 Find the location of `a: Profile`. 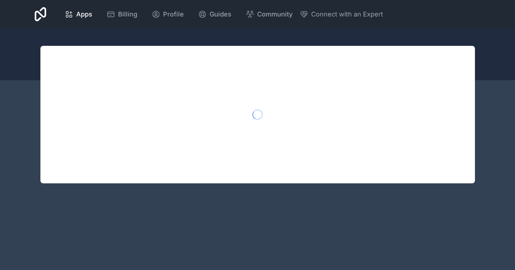

a: Profile is located at coordinates (168, 14).